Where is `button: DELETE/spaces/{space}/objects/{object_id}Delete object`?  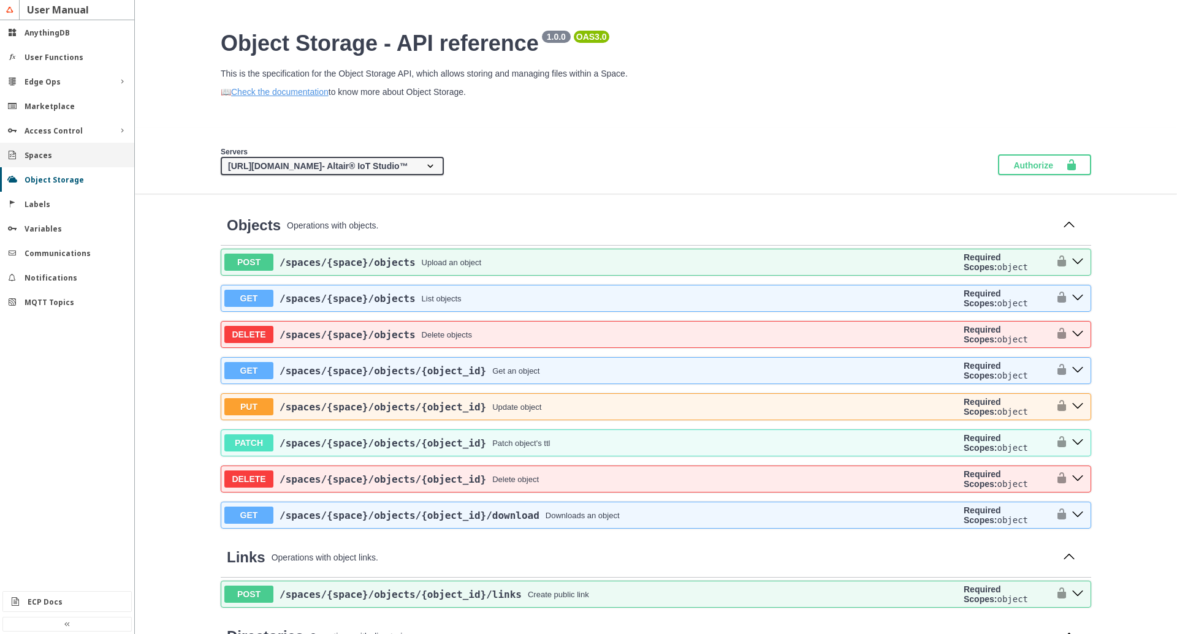
button: DELETE/spaces/{space}/objects/{object_id}Delete object is located at coordinates (591, 479).